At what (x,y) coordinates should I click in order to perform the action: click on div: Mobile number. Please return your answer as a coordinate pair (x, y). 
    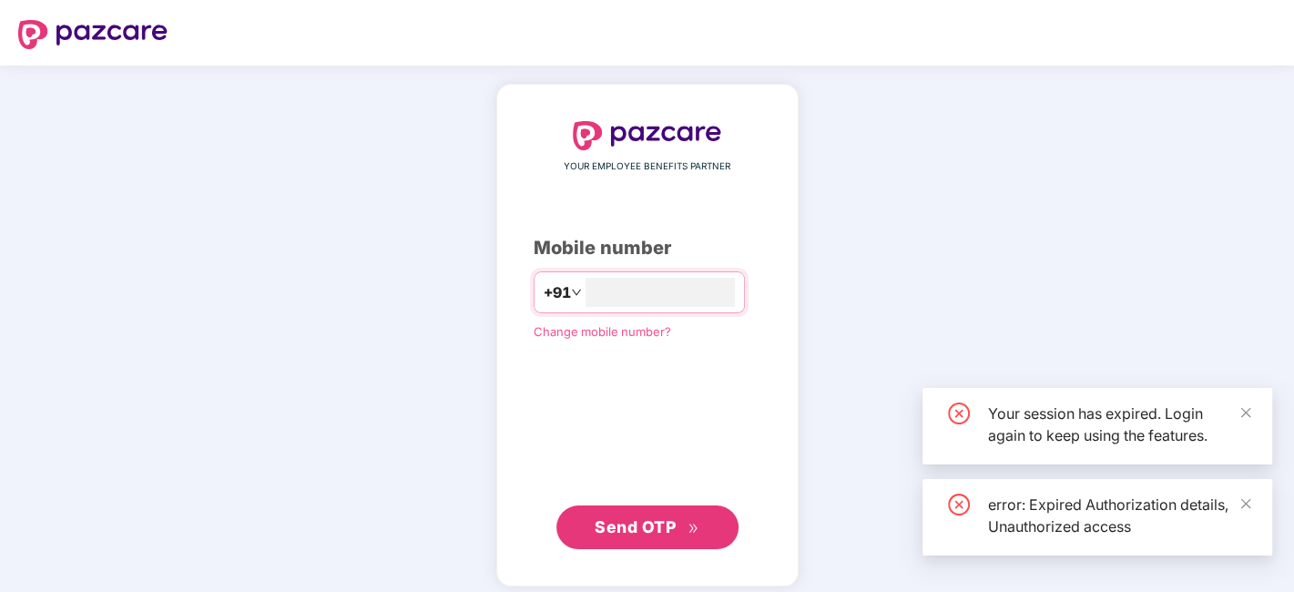
    Looking at the image, I should click on (647, 248).